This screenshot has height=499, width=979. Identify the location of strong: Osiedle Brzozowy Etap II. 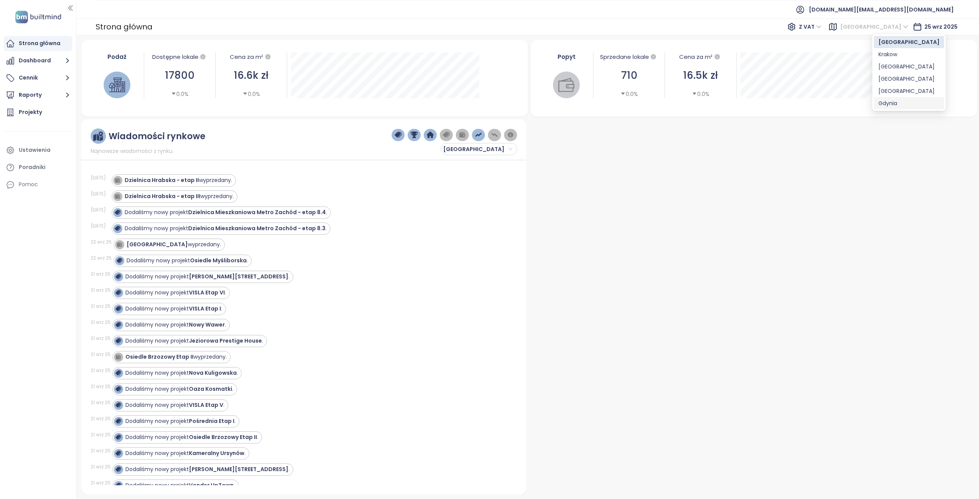
(159, 357).